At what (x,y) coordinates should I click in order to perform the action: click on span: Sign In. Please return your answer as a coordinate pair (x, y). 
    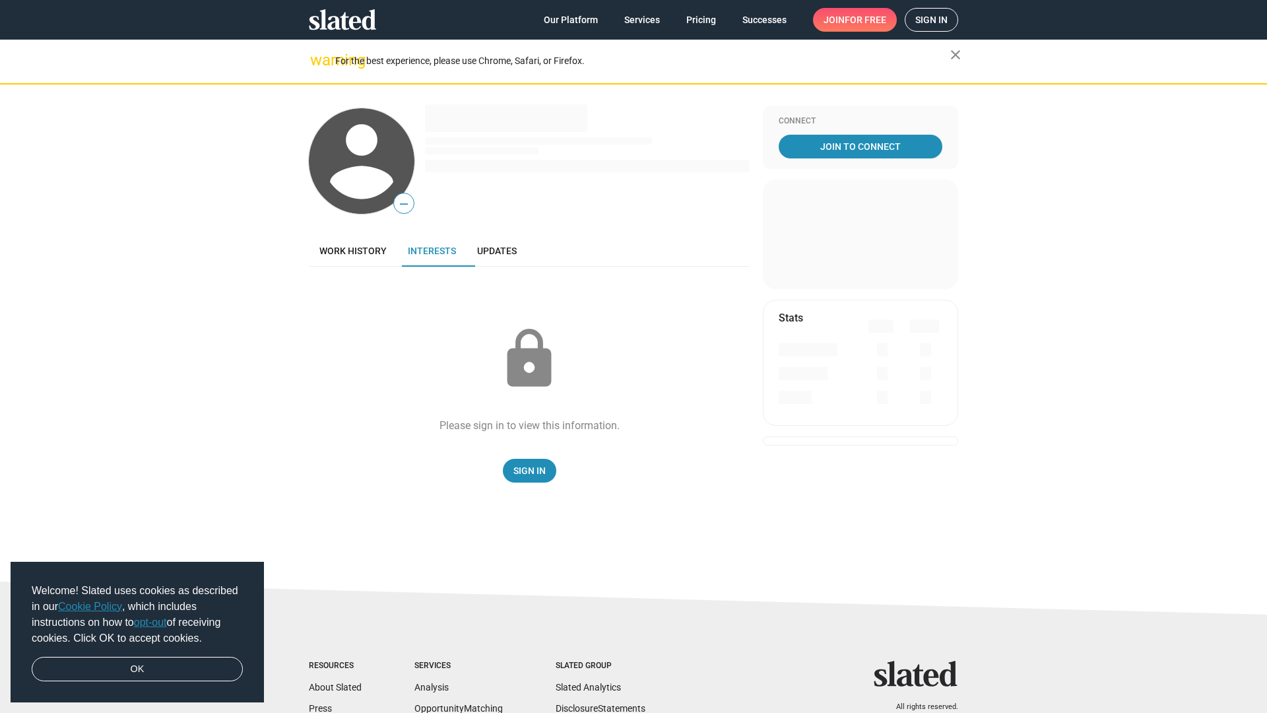
    Looking at the image, I should click on (529, 471).